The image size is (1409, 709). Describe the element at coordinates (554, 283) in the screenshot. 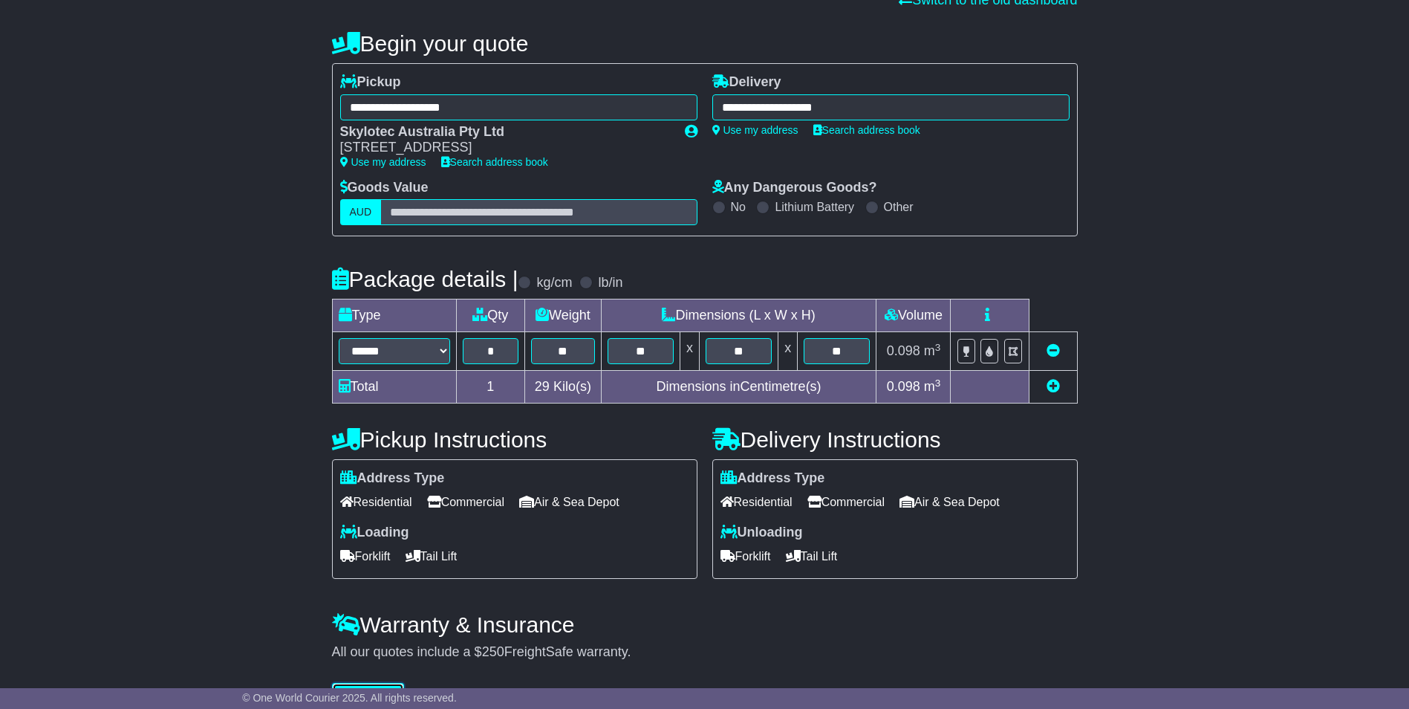

I see `label: kg/cm` at that location.